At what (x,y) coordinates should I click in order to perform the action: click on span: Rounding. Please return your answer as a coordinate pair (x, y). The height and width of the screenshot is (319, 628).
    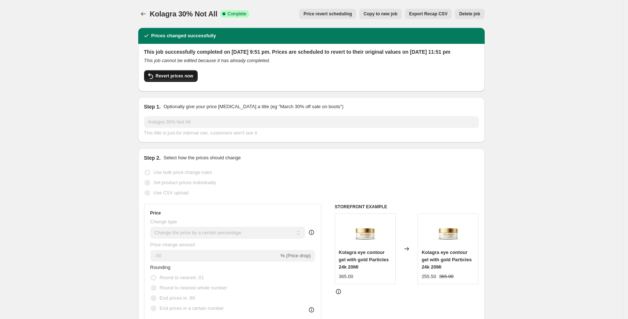
    Looking at the image, I should click on (161, 267).